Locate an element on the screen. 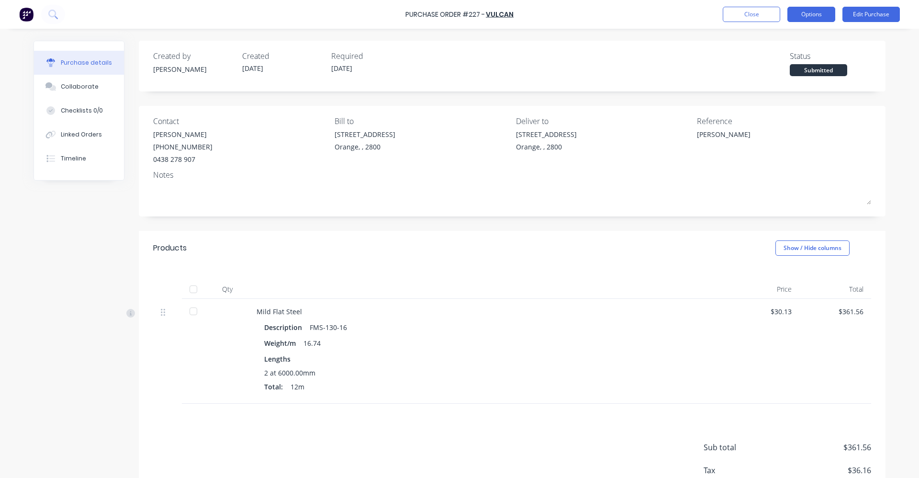  div: FMS-130-16 is located at coordinates (328, 327).